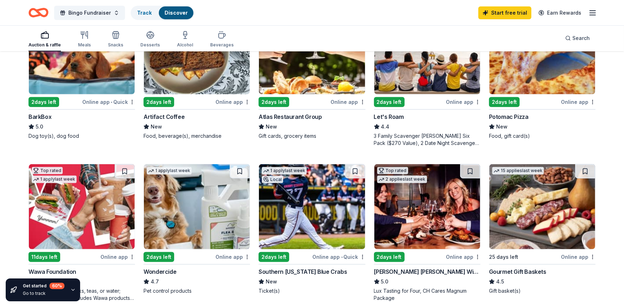 This screenshot has width=624, height=307. Describe the element at coordinates (312, 52) in the screenshot. I see `img: Image for Atlas Restaurant Group` at that location.